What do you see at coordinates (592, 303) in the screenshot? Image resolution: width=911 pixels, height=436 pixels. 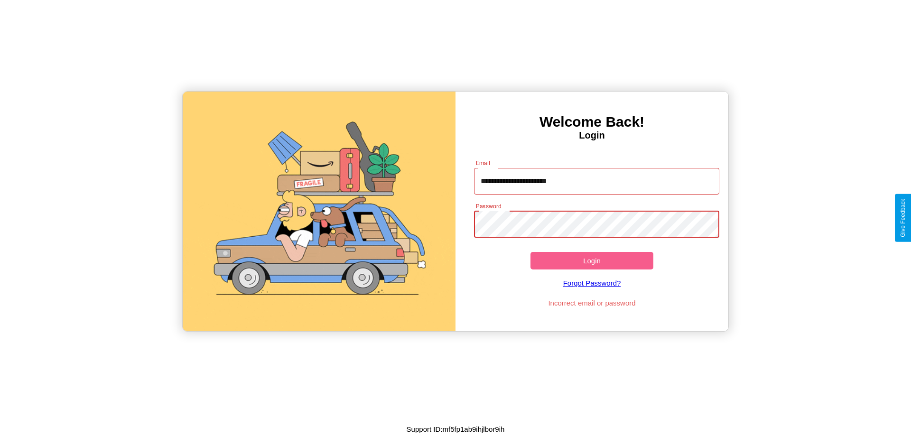 I see `p: Incorrect email or password` at bounding box center [592, 303].